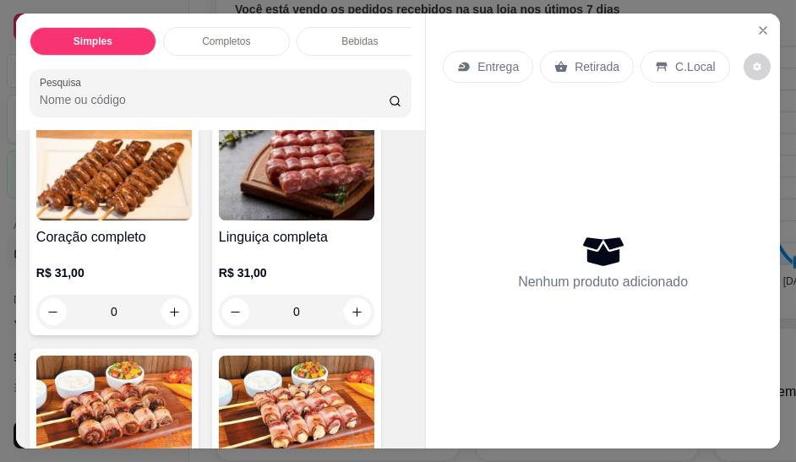 Image resolution: width=796 pixels, height=462 pixels. Describe the element at coordinates (498, 67) in the screenshot. I see `p: Entrega` at that location.